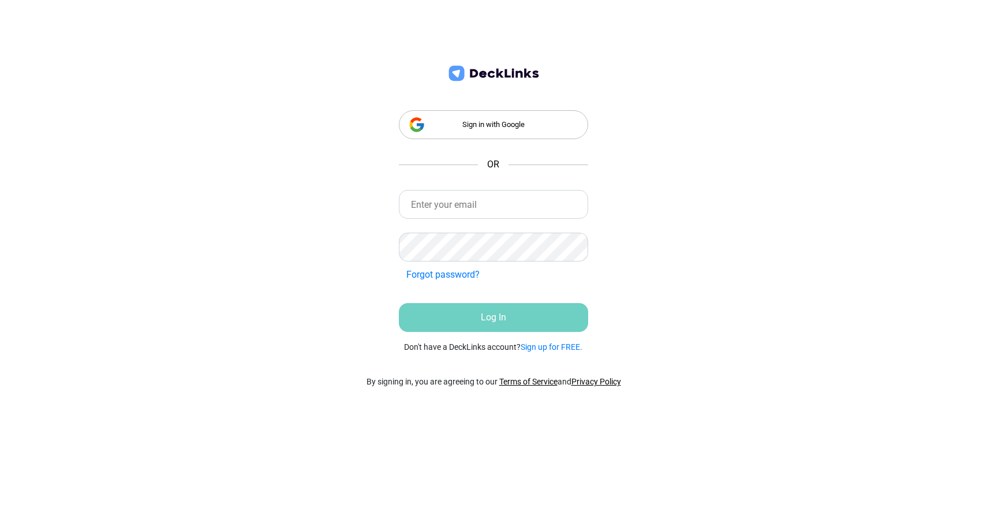  What do you see at coordinates (528, 381) in the screenshot?
I see `a: Terms of Service` at bounding box center [528, 381].